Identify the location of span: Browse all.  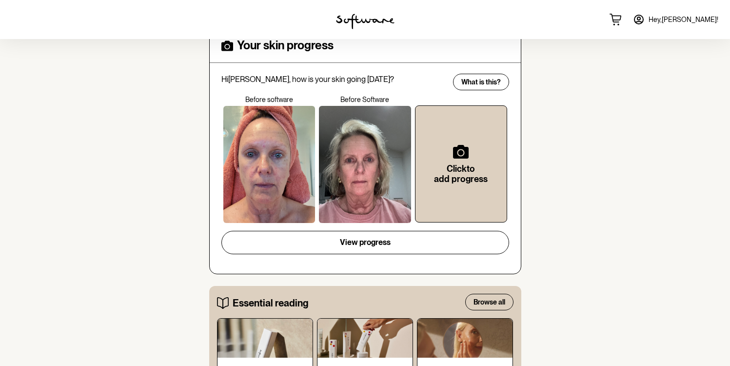
(489, 302).